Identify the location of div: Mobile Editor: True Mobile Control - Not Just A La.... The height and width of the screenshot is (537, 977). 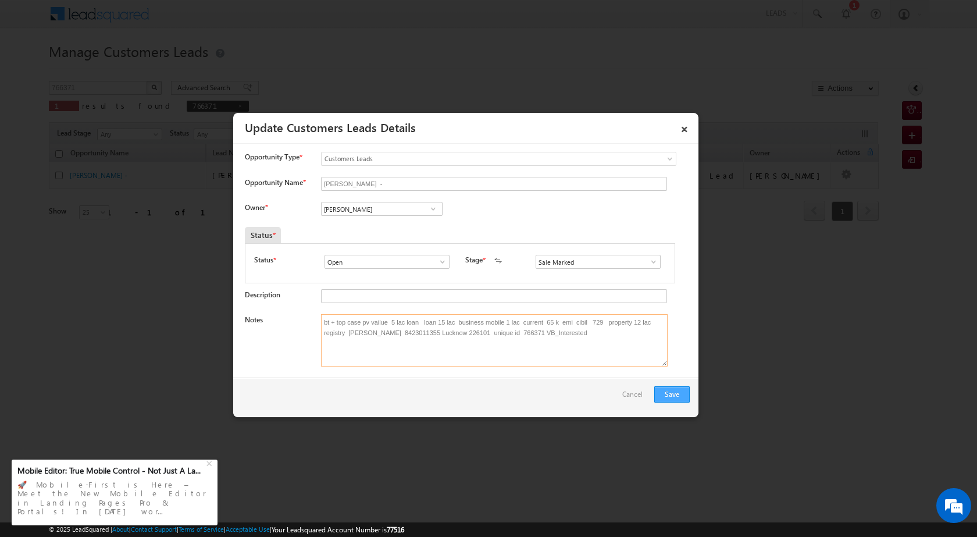
(111, 470).